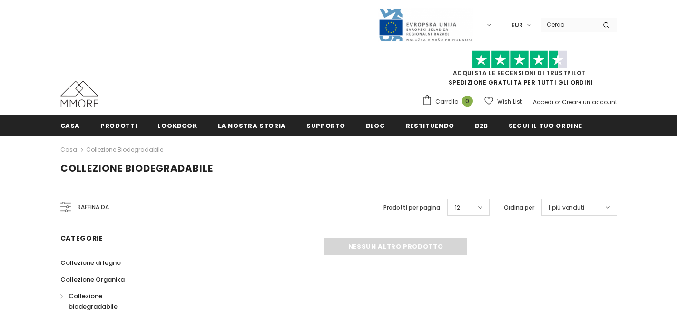  What do you see at coordinates (119, 125) in the screenshot?
I see `a: Prodotti` at bounding box center [119, 125].